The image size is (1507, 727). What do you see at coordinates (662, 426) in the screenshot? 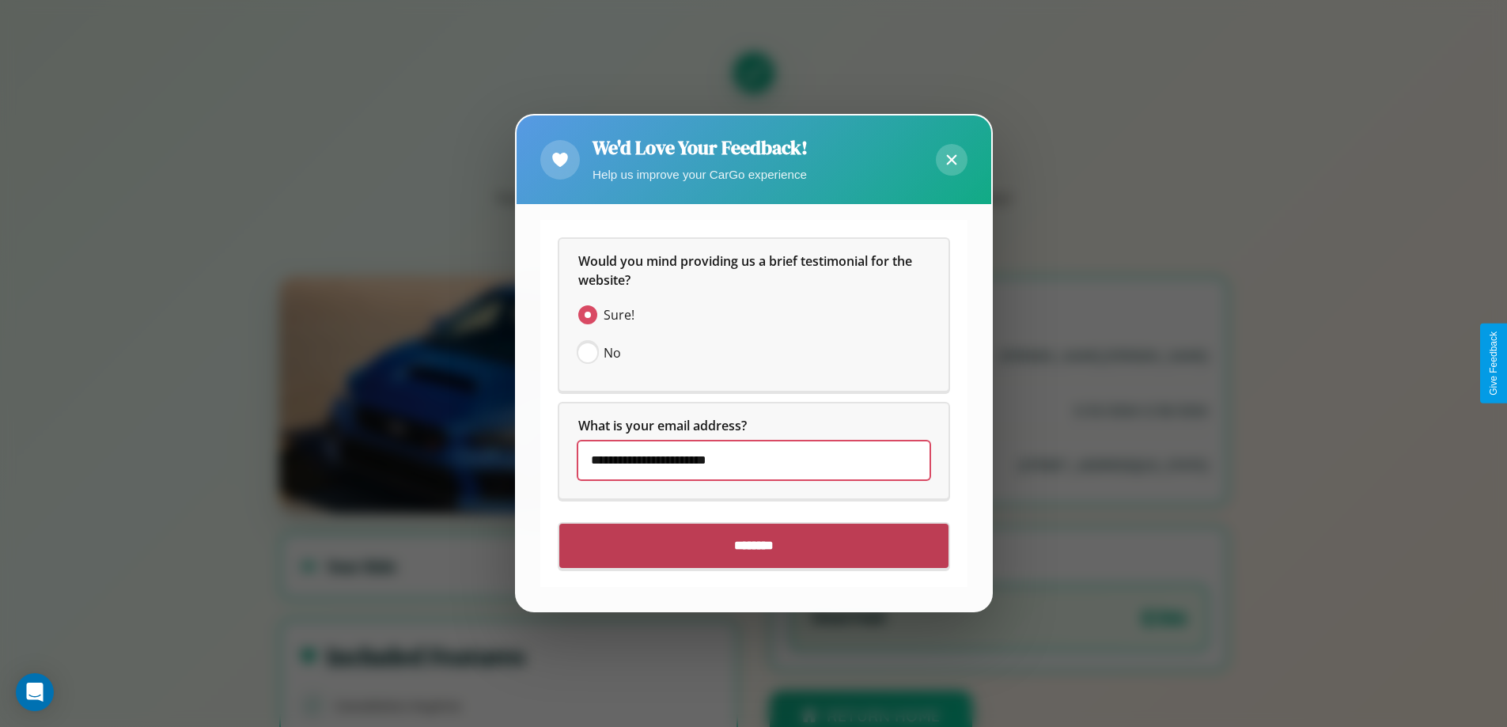
I see `span: What is your email address?` at bounding box center [662, 426].